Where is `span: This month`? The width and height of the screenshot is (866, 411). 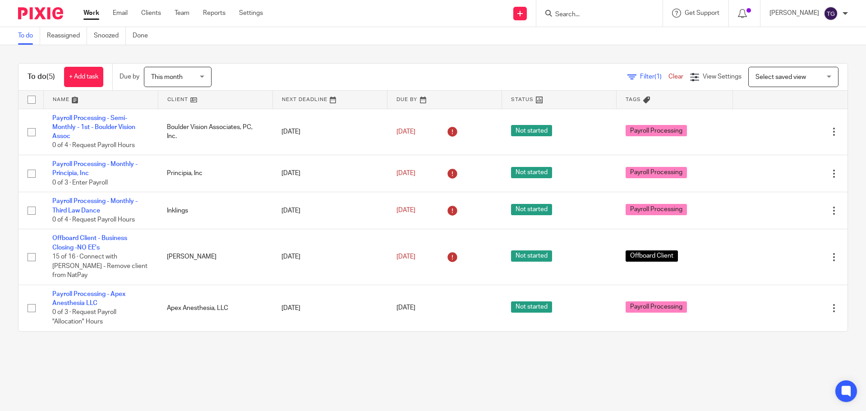
span: This month is located at coordinates (167, 77).